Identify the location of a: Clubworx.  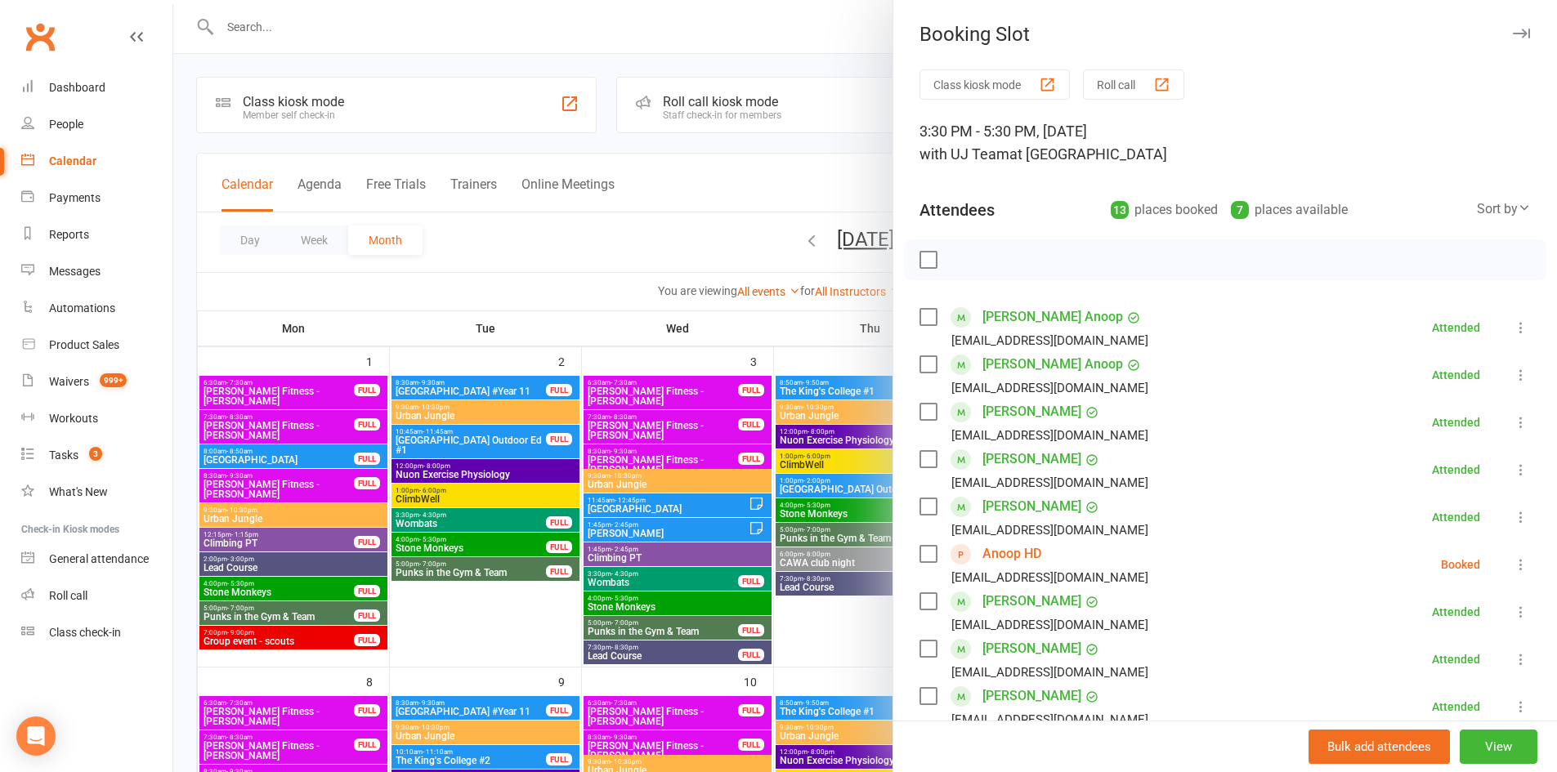
(40, 37).